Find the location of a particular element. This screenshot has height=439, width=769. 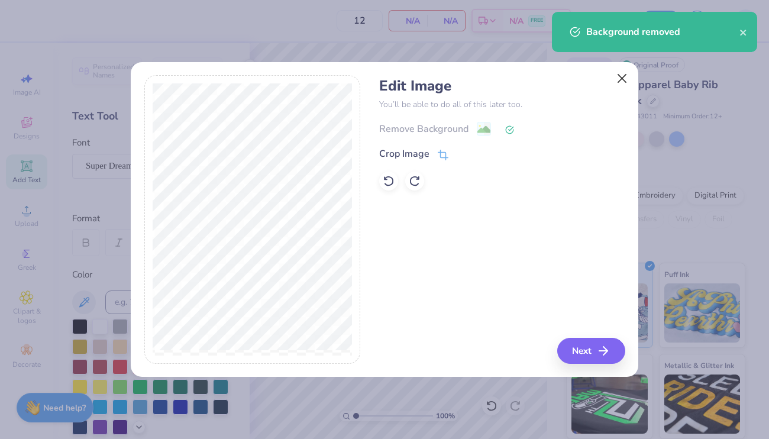

button: close is located at coordinates (743, 32).